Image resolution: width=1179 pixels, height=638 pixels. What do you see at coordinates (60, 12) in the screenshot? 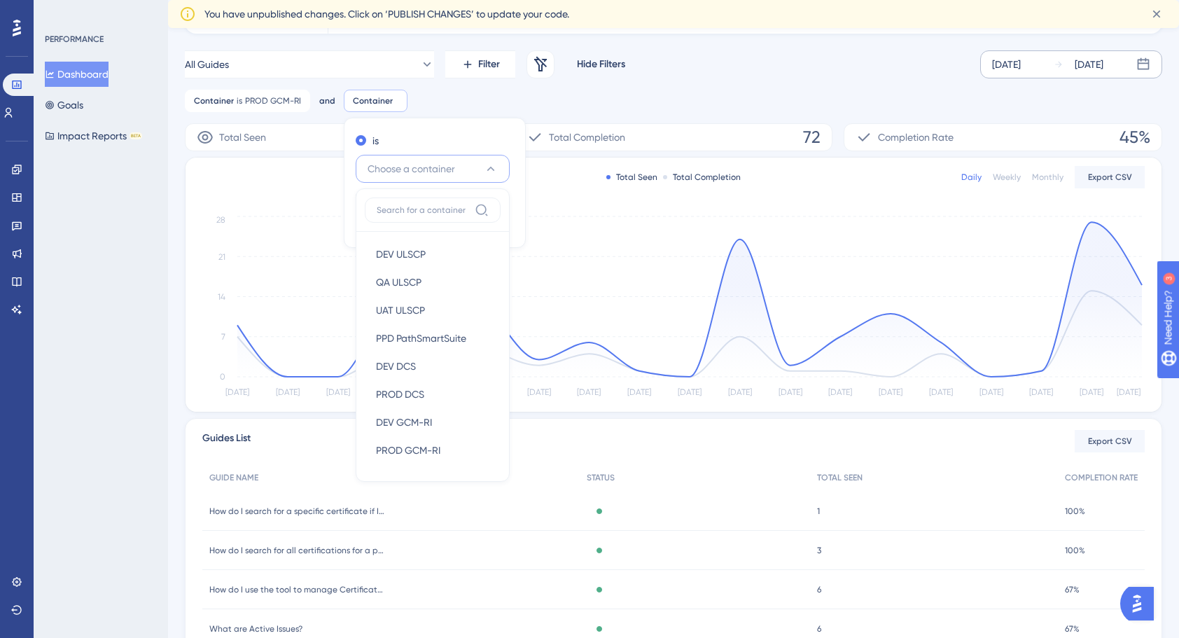
I see `span: Need Help?` at bounding box center [60, 12].